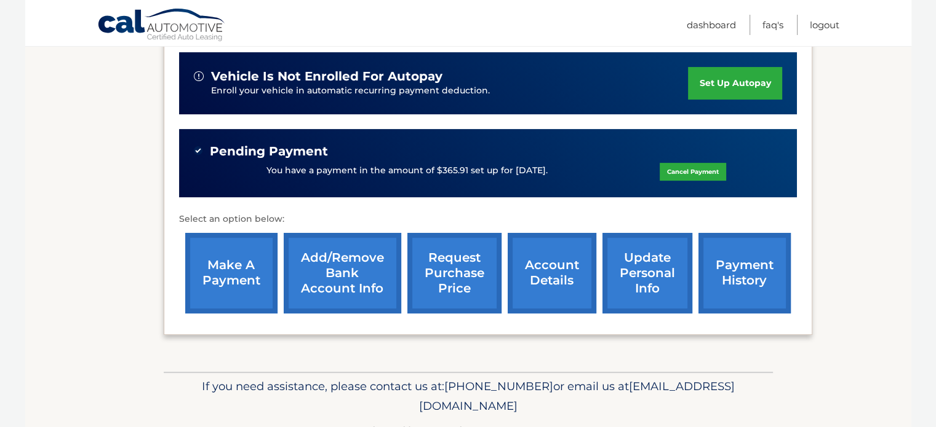 This screenshot has width=936, height=427. Describe the element at coordinates (269, 151) in the screenshot. I see `span: Pending Payment` at that location.